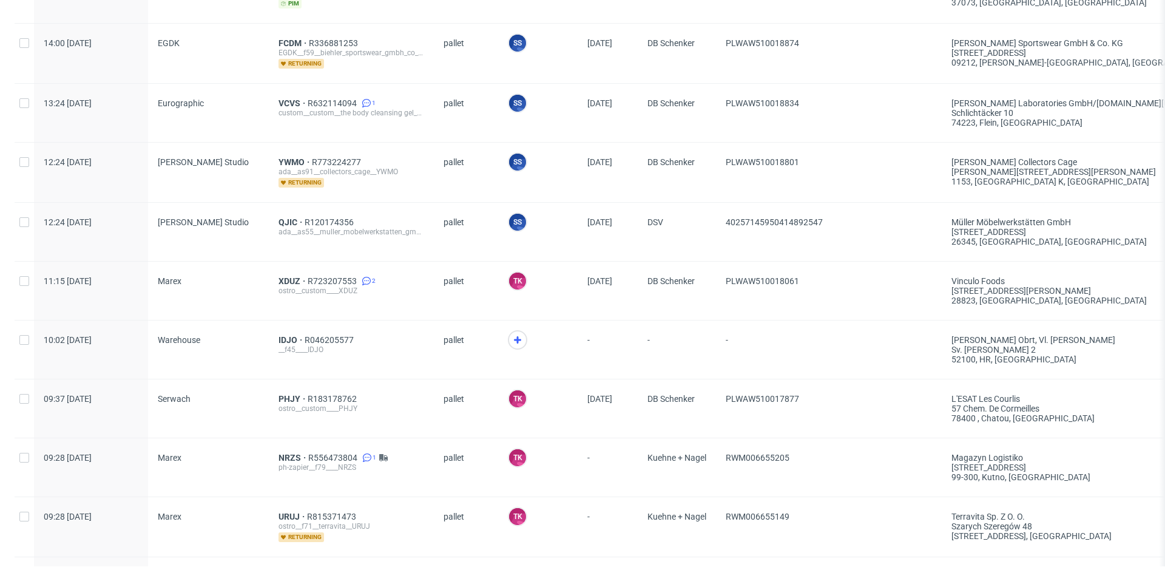  What do you see at coordinates (293, 517) in the screenshot?
I see `span: URUJ` at bounding box center [293, 517].